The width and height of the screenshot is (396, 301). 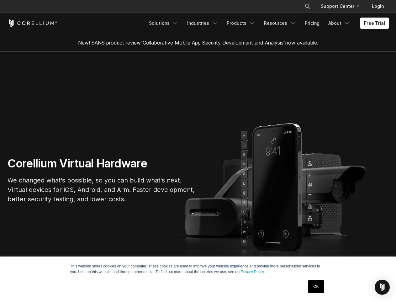 I want to click on a: Industries, so click(x=203, y=23).